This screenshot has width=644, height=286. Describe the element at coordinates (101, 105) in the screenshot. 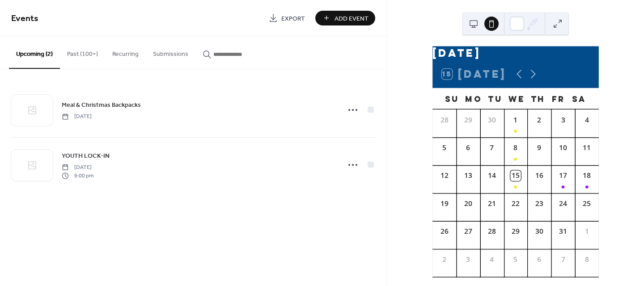

I see `span: Meal & Christmas Backpacks` at that location.